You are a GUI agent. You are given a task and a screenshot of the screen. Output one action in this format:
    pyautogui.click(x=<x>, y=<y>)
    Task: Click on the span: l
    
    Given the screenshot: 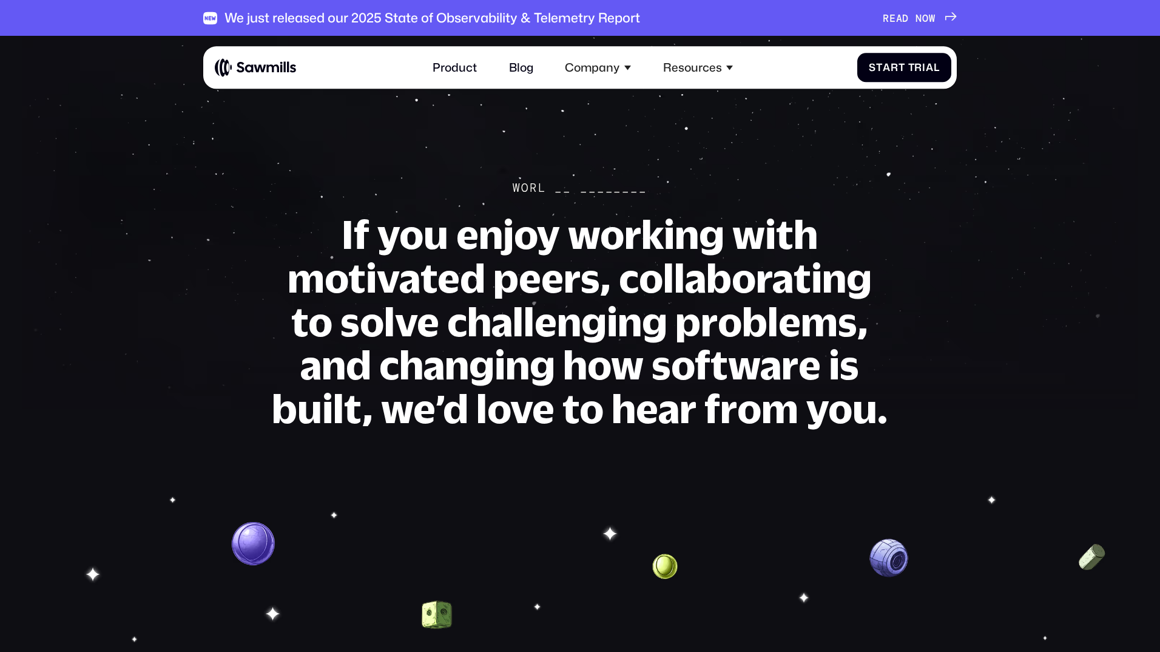 What is the action you would take?
    pyautogui.click(x=937, y=67)
    